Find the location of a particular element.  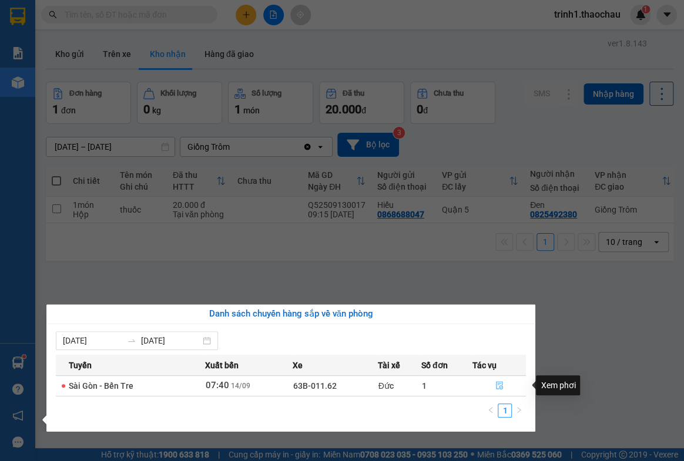

span: file-done is located at coordinates (499, 386).